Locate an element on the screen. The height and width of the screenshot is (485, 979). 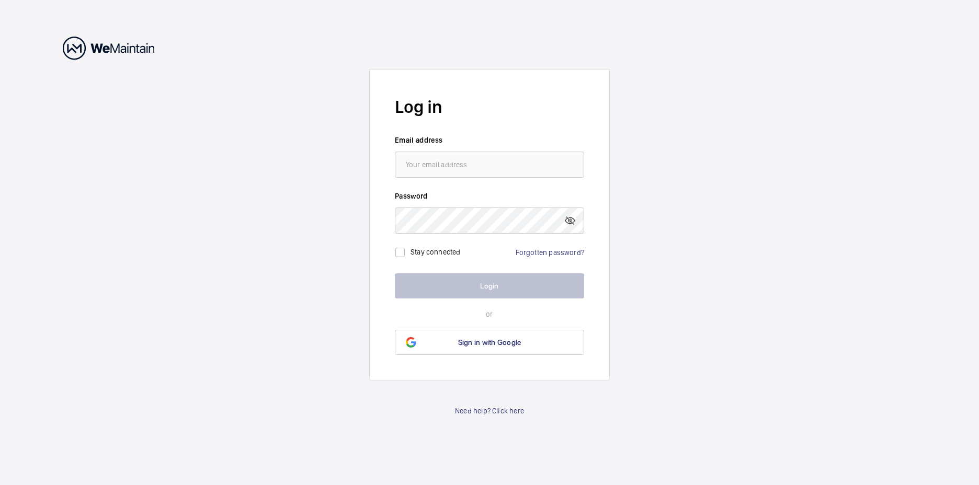
button: Login is located at coordinates (489, 286).